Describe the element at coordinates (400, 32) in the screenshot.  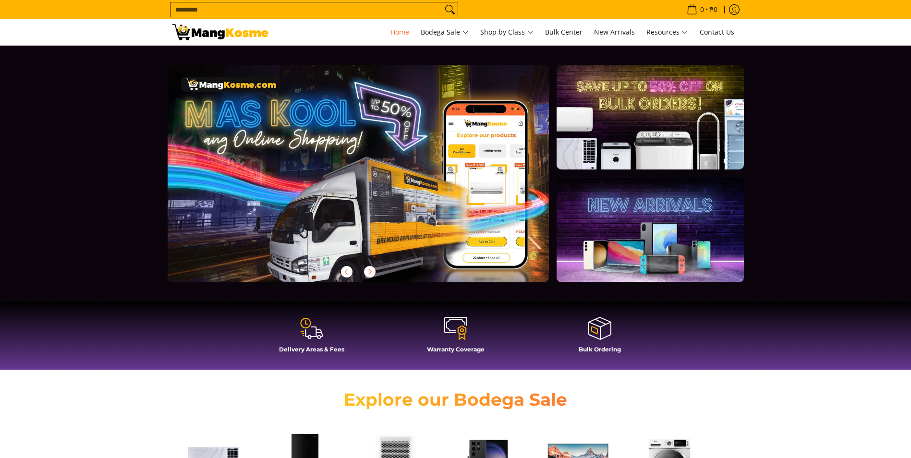
I see `span: Home` at that location.